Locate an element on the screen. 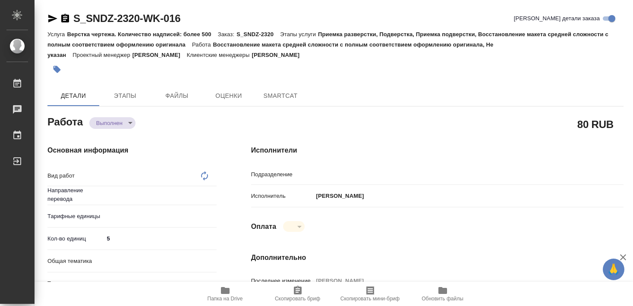  span: Файлы is located at coordinates (177, 96).